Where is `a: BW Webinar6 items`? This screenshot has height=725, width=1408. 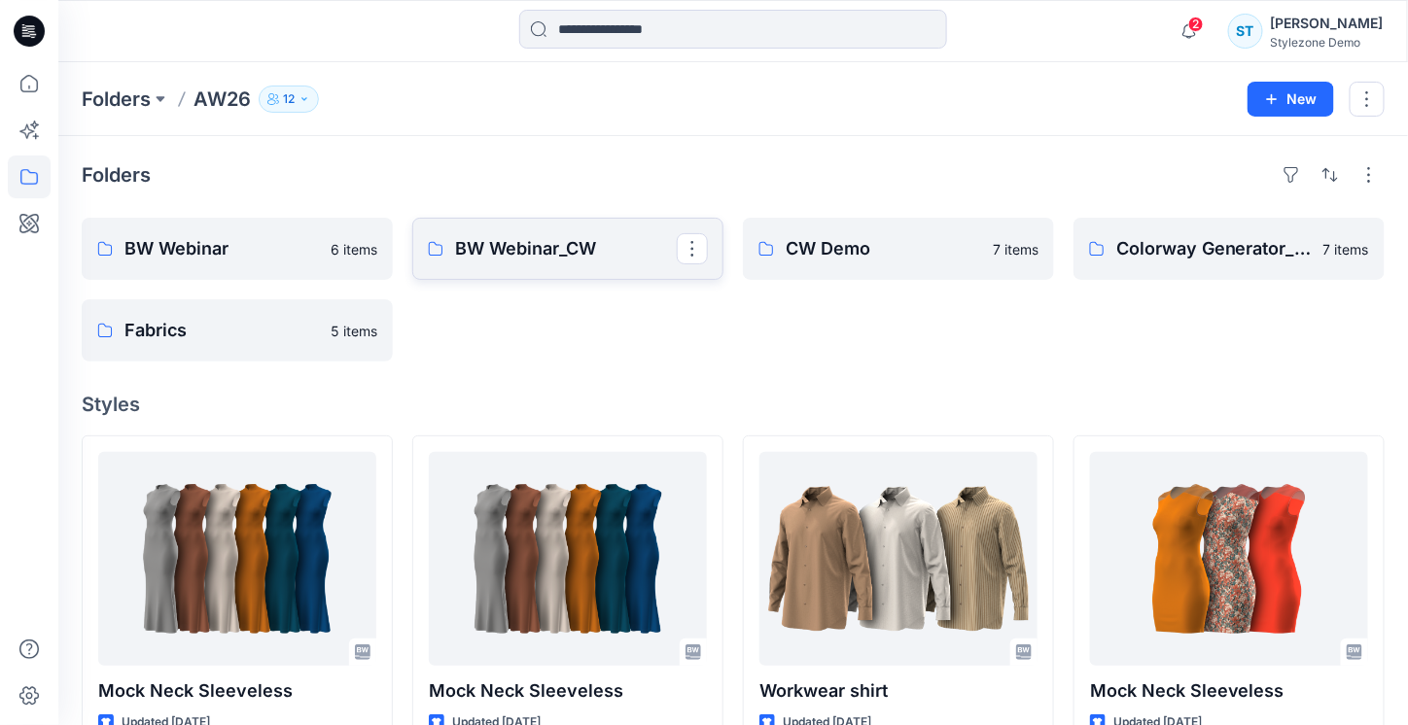
a: BW Webinar6 items is located at coordinates (237, 249).